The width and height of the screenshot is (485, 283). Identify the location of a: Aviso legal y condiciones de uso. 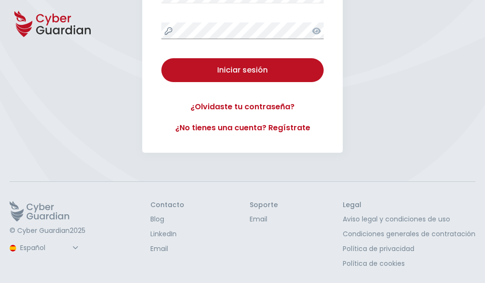
(409, 219).